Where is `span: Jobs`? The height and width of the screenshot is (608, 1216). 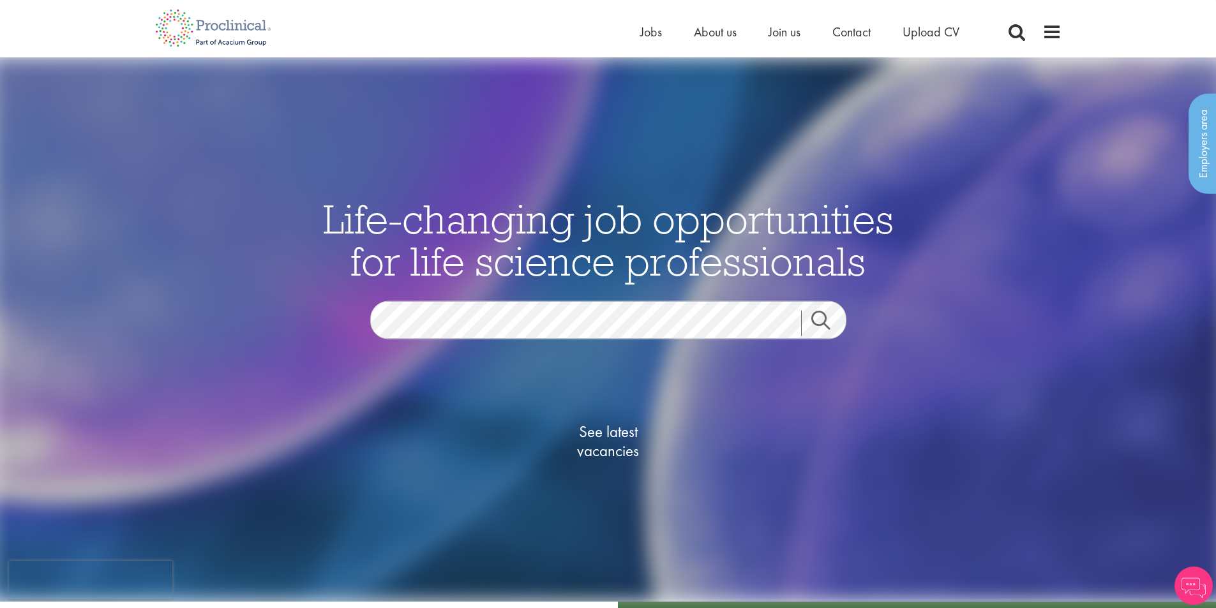
span: Jobs is located at coordinates (651, 32).